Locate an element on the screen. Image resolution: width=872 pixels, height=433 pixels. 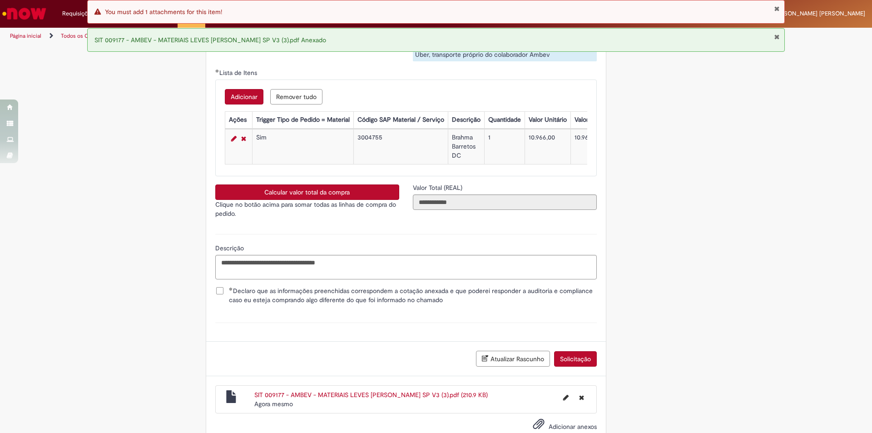
td: Brahma Barretos DC is located at coordinates (466, 147).